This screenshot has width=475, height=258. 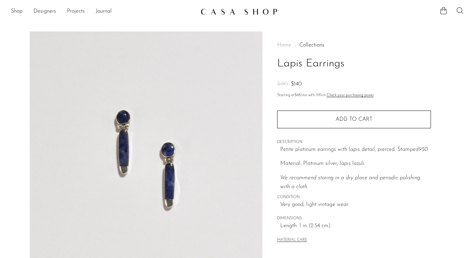 What do you see at coordinates (351, 95) in the screenshot?
I see `a: Check your purchasing power - Learn more about Affirm Financing (opens in modal)` at bounding box center [351, 95].